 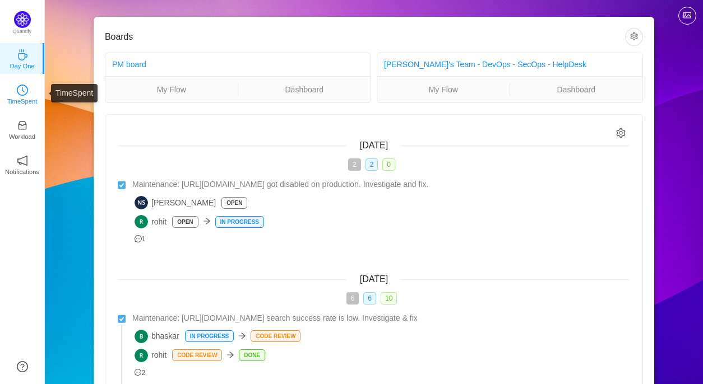 I want to click on a: icon: question-circle, so click(x=22, y=367).